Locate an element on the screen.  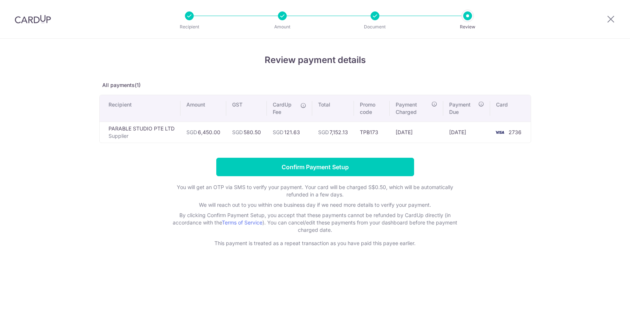
p: We will reach out to you within one business day if we need more details to verify your payment. is located at coordinates (315, 205).